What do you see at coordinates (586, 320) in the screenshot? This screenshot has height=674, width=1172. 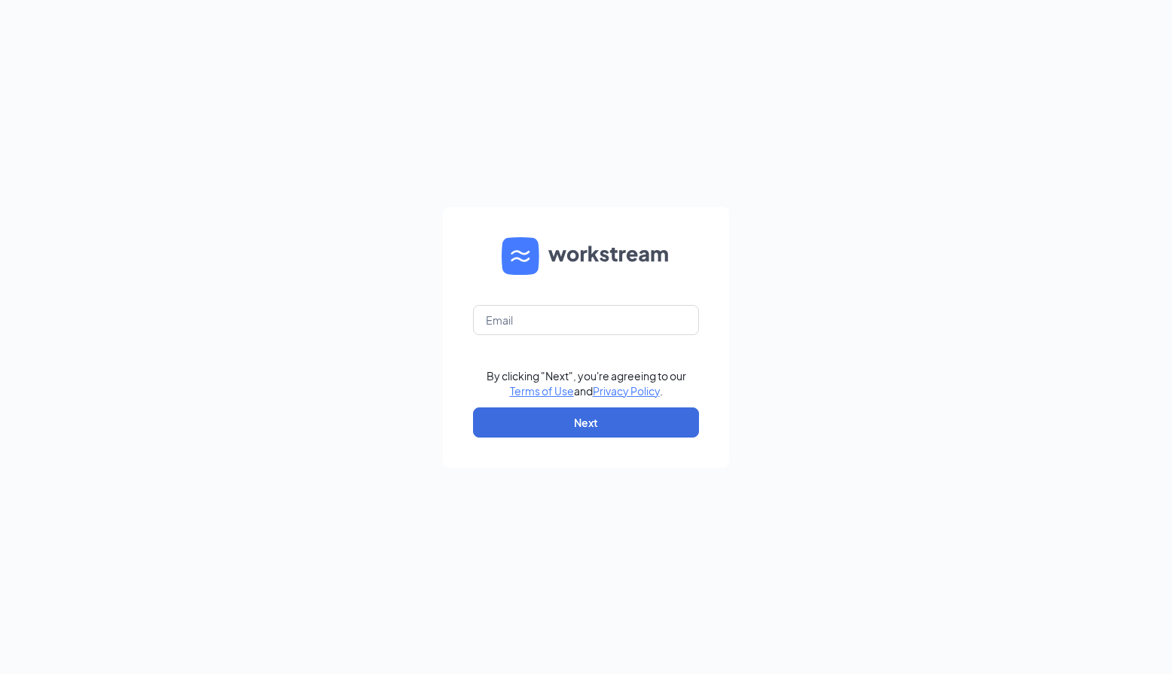 I see `input: Email` at bounding box center [586, 320].